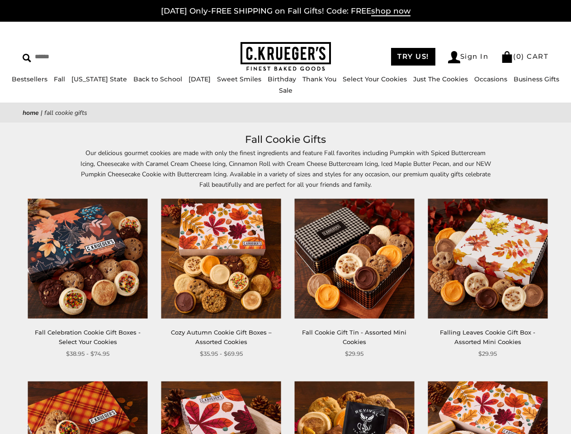 The image size is (571, 434). I want to click on a: Birthday, so click(281, 79).